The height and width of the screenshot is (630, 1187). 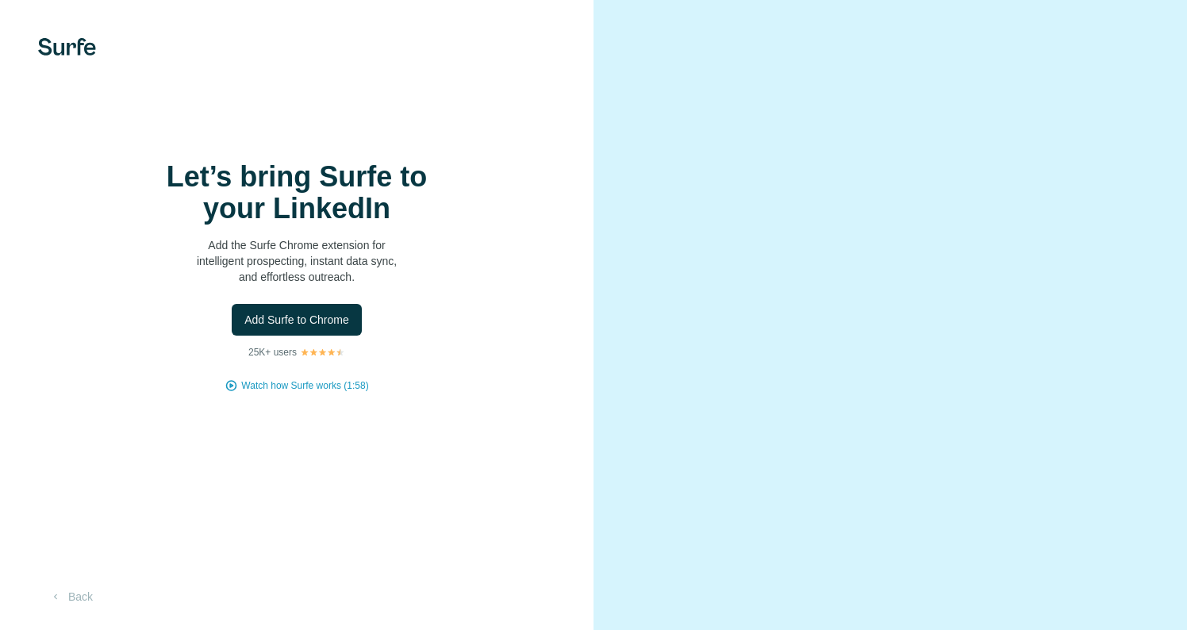 What do you see at coordinates (305, 386) in the screenshot?
I see `button: Watch how Surfe works (1:58)` at bounding box center [305, 386].